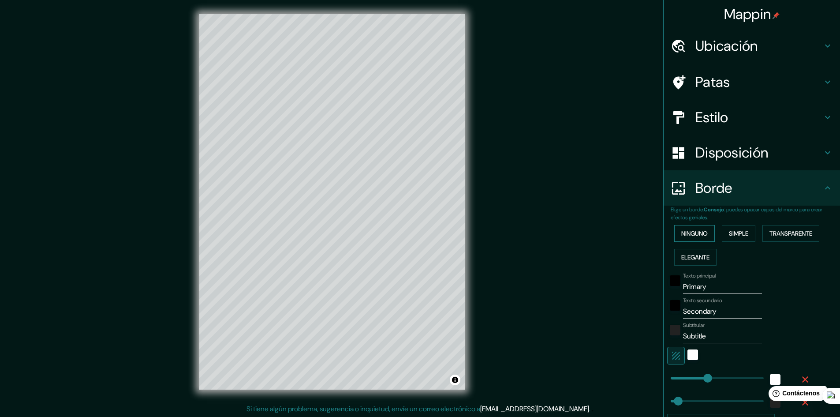 Image resolution: width=840 pixels, height=417 pixels. Describe the element at coordinates (747, 213) in the screenshot. I see `font: : puedes opacar capas del marco para crear efectos geniales.` at that location.